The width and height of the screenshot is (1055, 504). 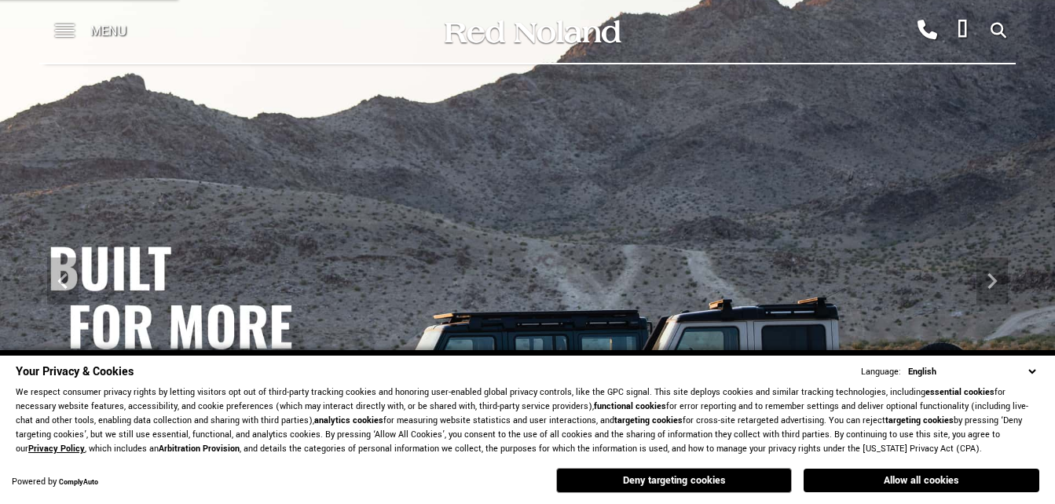 What do you see at coordinates (971, 371) in the screenshot?
I see `select: Language Select` at bounding box center [971, 371].